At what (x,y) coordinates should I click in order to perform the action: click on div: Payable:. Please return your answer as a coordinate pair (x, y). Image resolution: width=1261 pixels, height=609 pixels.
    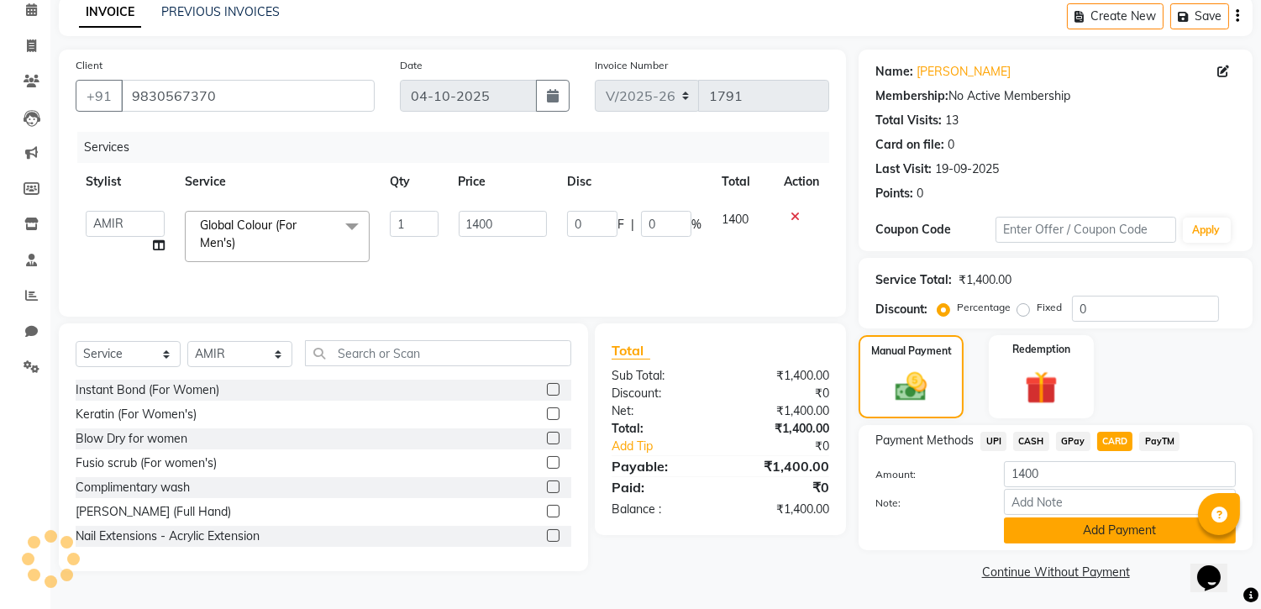
    Looking at the image, I should click on (660, 466).